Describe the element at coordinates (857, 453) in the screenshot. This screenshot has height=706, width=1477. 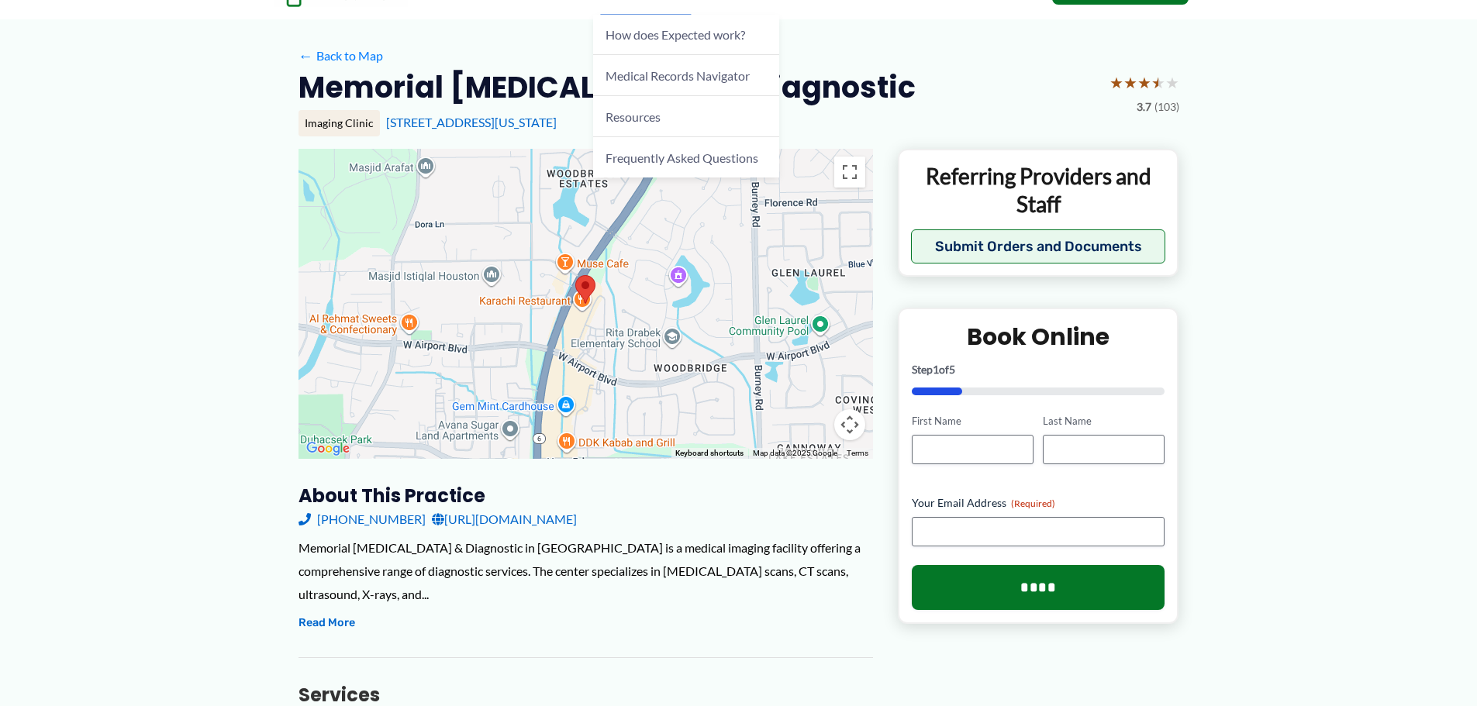
I see `a: Terms (opens in new tab)` at that location.